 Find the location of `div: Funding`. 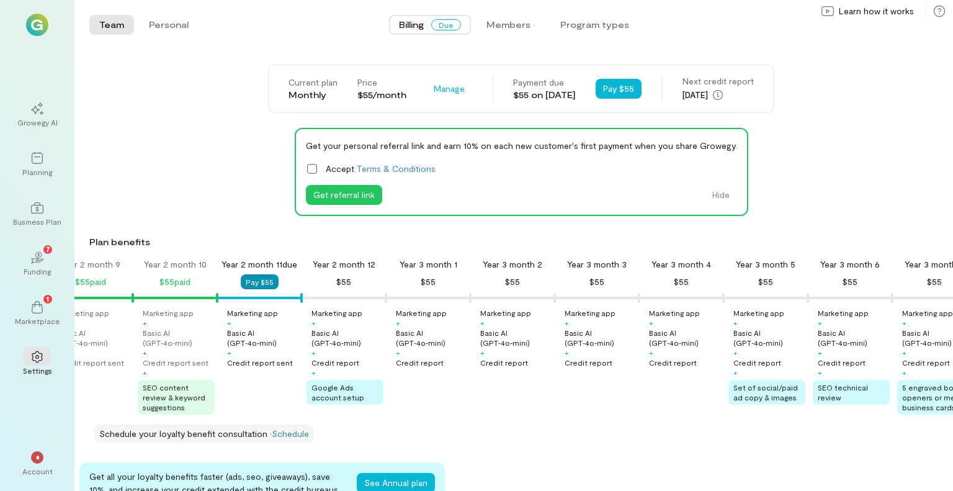

div: Funding is located at coordinates (37, 271).